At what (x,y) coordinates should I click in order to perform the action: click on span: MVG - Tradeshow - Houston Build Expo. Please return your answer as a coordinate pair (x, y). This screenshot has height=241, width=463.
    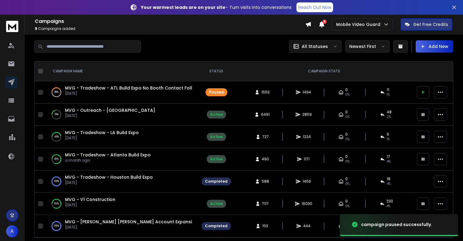
    Looking at the image, I should click on (109, 177).